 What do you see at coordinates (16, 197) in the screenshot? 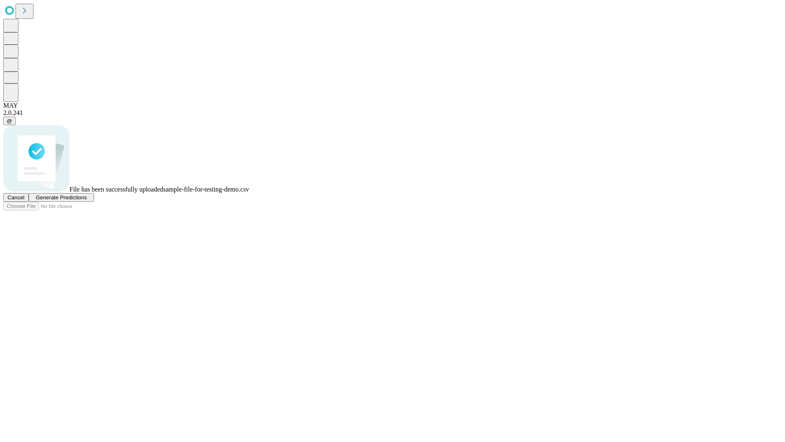
I see `button: Cancel` at bounding box center [16, 197].